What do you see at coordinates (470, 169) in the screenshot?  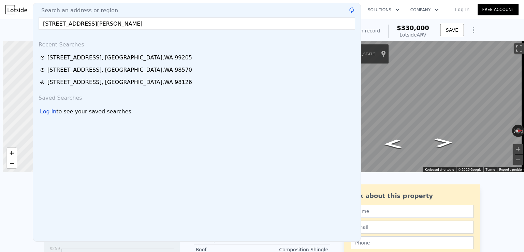 I see `span: © 2025 Google` at bounding box center [470, 169].